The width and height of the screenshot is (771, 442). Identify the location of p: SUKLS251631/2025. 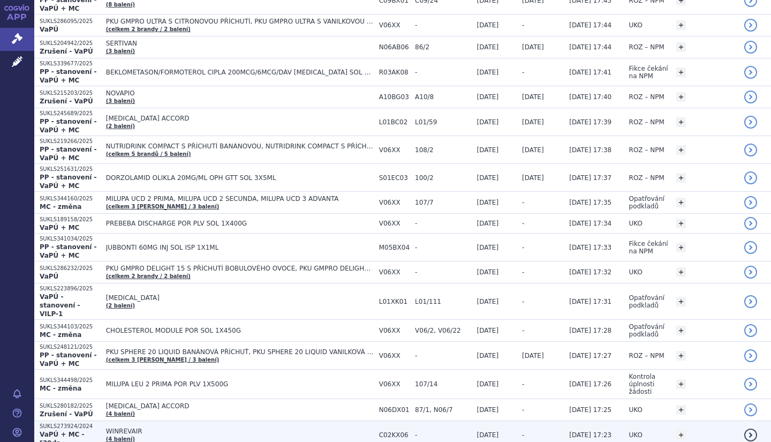
(70, 169).